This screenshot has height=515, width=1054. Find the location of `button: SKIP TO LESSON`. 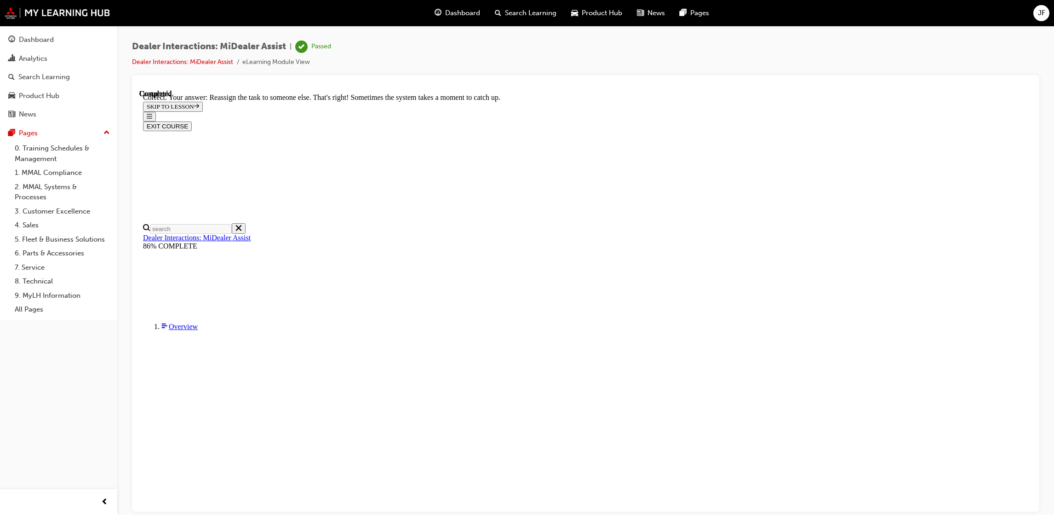

button: SKIP TO LESSON is located at coordinates (34, 17).